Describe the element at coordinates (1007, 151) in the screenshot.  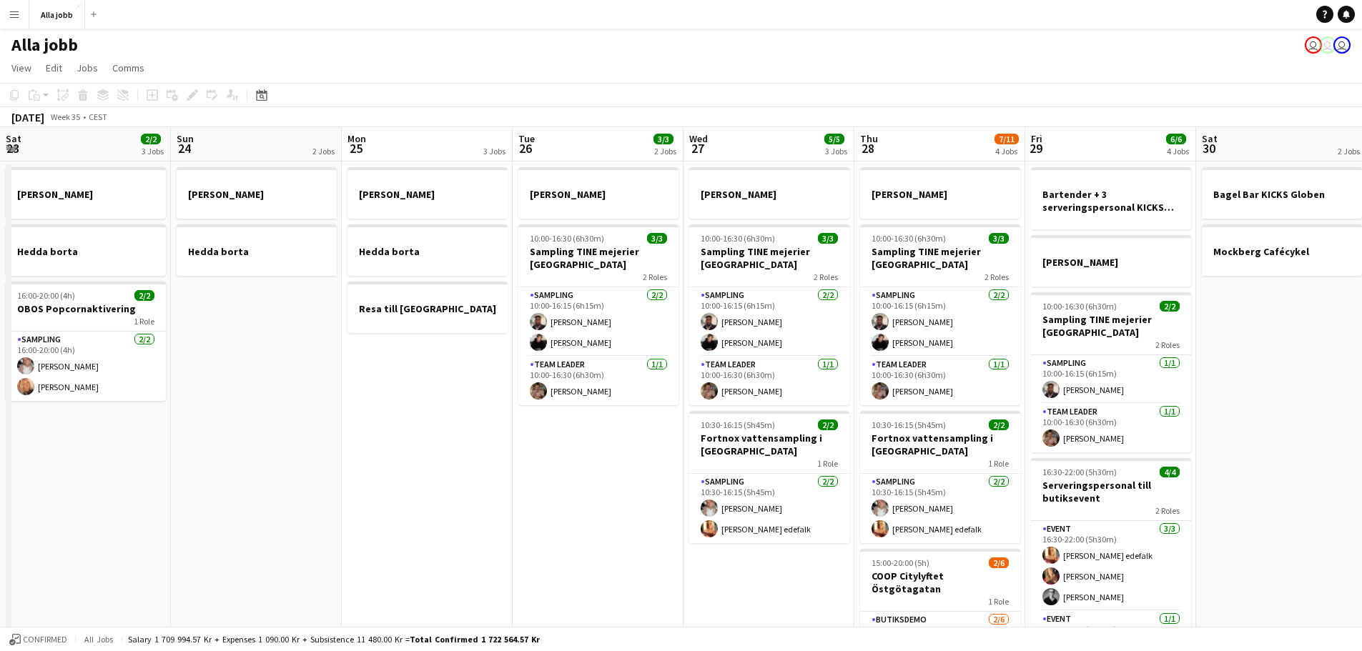
I see `div: 4 Jobs` at that location.